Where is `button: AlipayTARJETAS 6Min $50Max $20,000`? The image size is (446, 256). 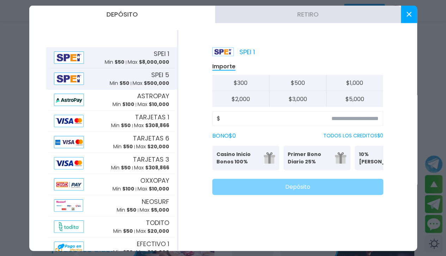 button: AlipayTARJETAS 6Min $50Max $20,000 is located at coordinates (111, 142).